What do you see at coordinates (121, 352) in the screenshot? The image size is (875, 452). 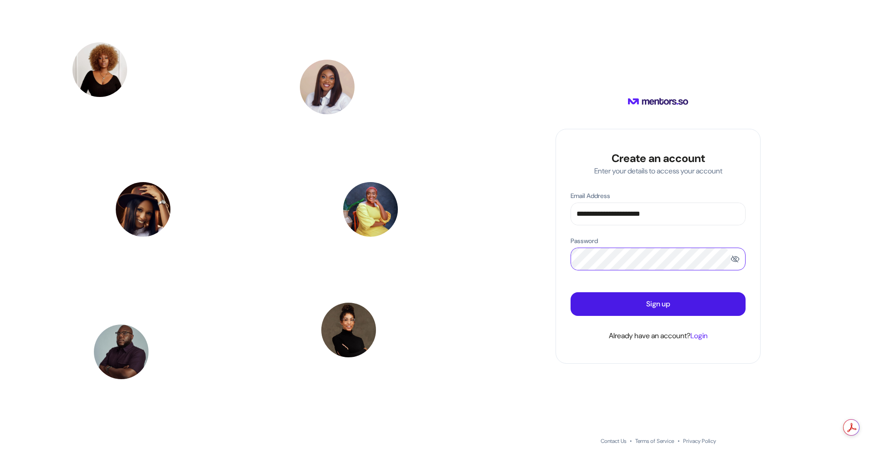 I see `img: Bizzle` at bounding box center [121, 352].